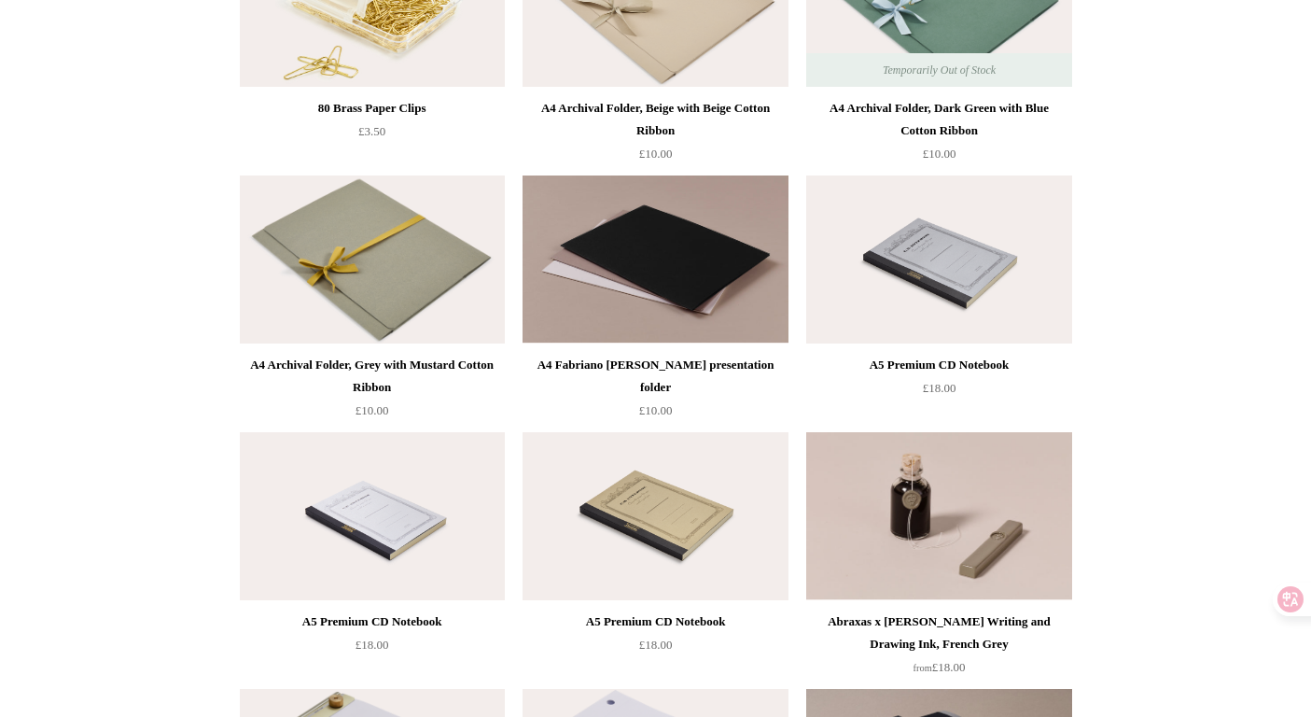 Image resolution: width=1311 pixels, height=717 pixels. I want to click on div: A4 Archival Folder, Grey with Mustard Cotton Ribbon, so click(372, 376).